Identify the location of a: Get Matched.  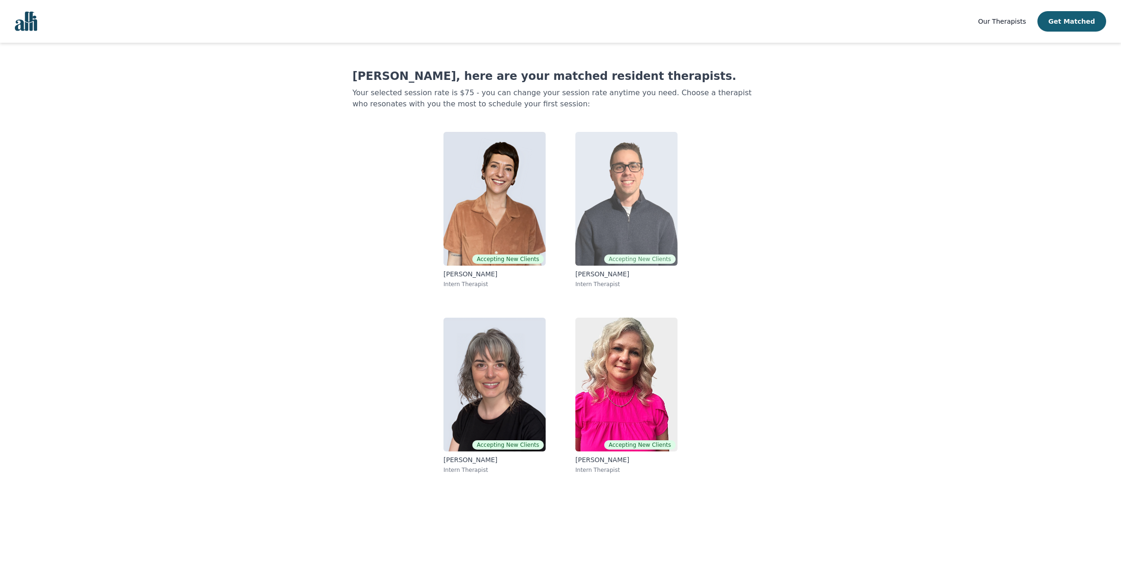
(1072, 21).